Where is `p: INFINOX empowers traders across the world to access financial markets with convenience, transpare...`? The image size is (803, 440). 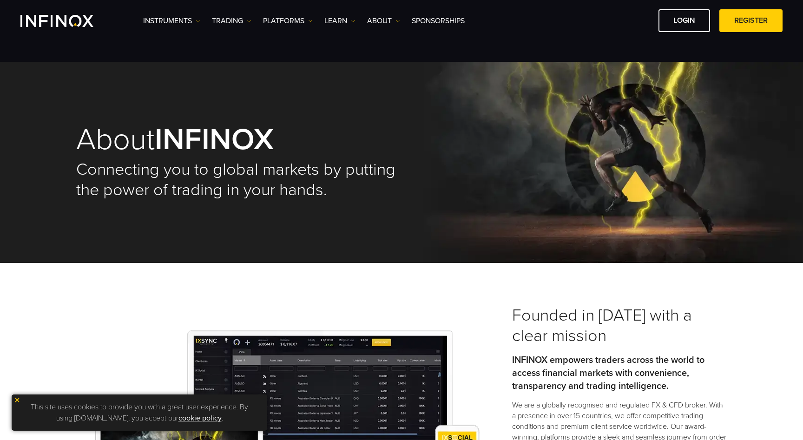 p: INFINOX empowers traders across the world to access financial markets with convenience, transpare... is located at coordinates (620, 373).